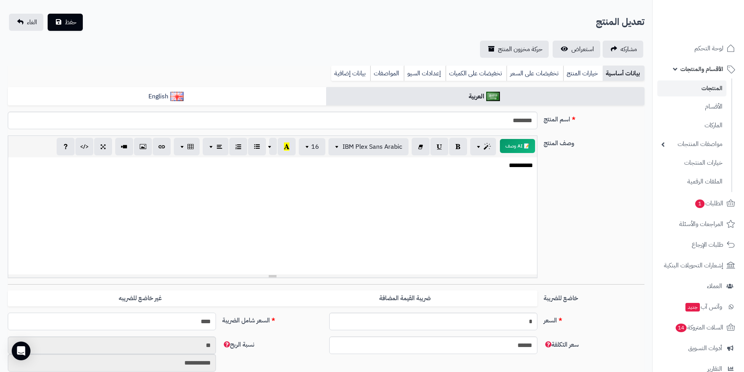  I want to click on a: English, so click(167, 96).